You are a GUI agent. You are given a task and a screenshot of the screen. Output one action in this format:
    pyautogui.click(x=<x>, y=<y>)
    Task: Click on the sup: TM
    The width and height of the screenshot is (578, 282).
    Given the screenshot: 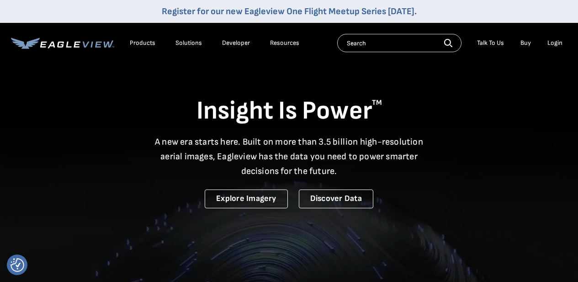 What is the action you would take?
    pyautogui.click(x=377, y=102)
    